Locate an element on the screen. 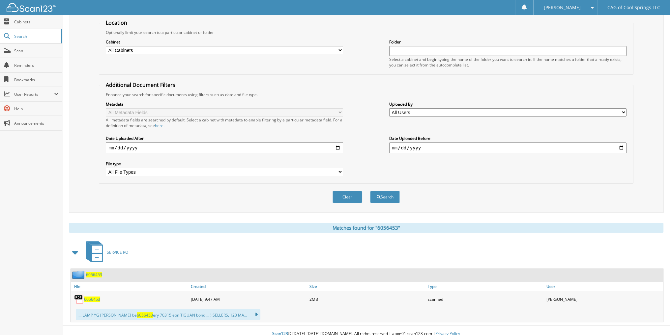  label: Metadata is located at coordinates (224, 104).